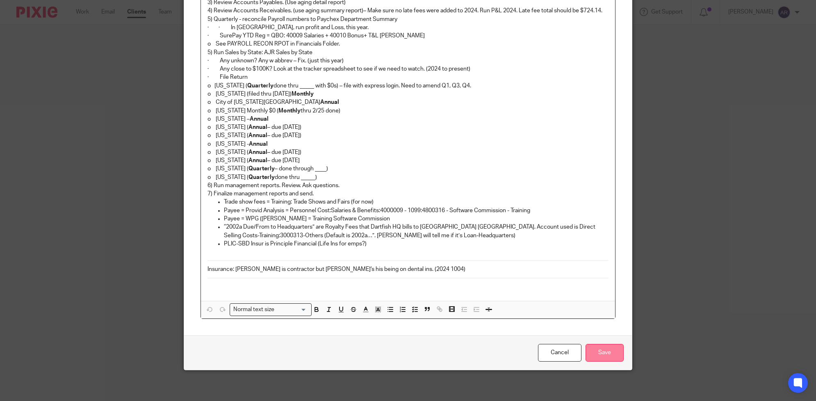 The width and height of the screenshot is (816, 401). Describe the element at coordinates (271, 309) in the screenshot. I see `div: Search for option` at that location.